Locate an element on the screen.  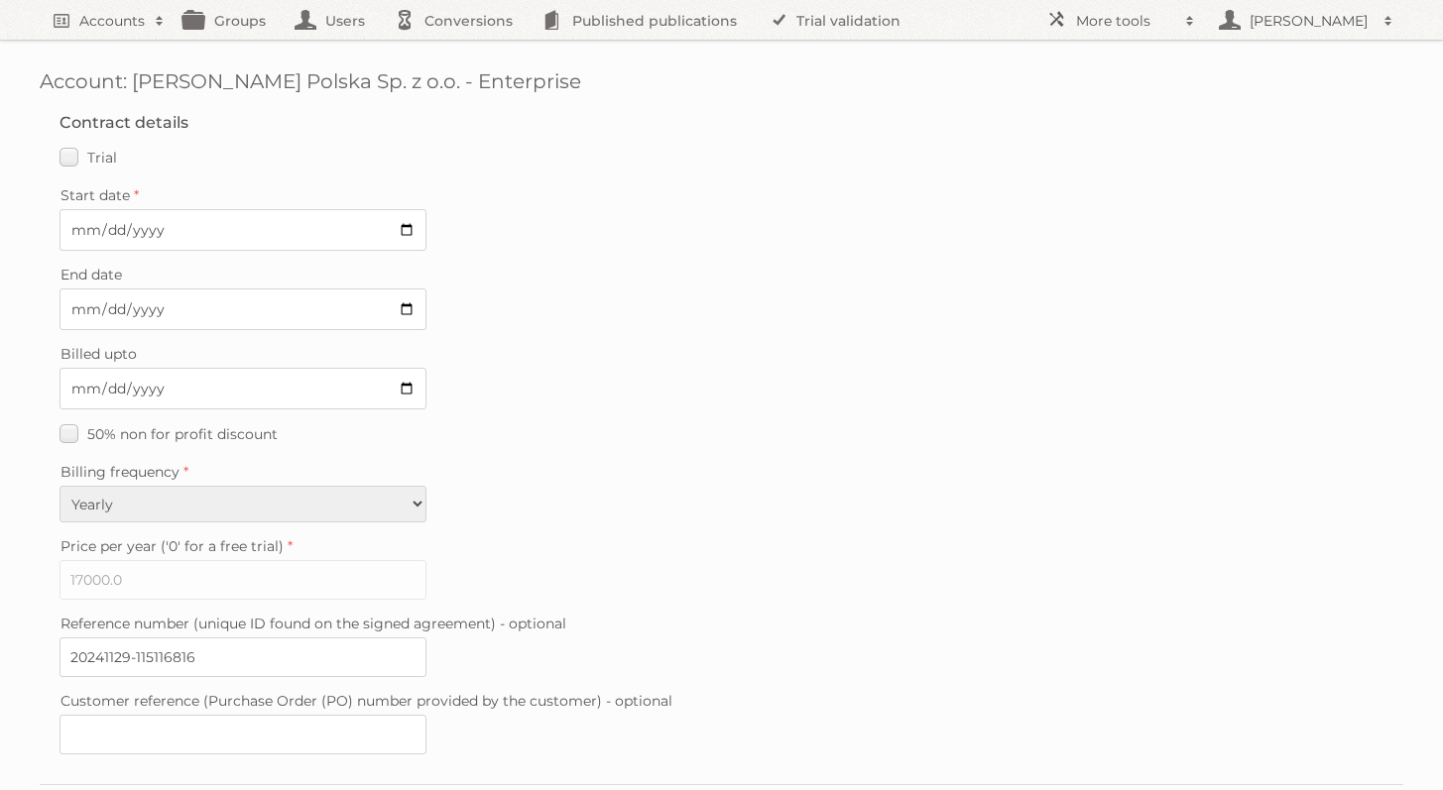
span: 50% non for profit discount is located at coordinates (182, 434).